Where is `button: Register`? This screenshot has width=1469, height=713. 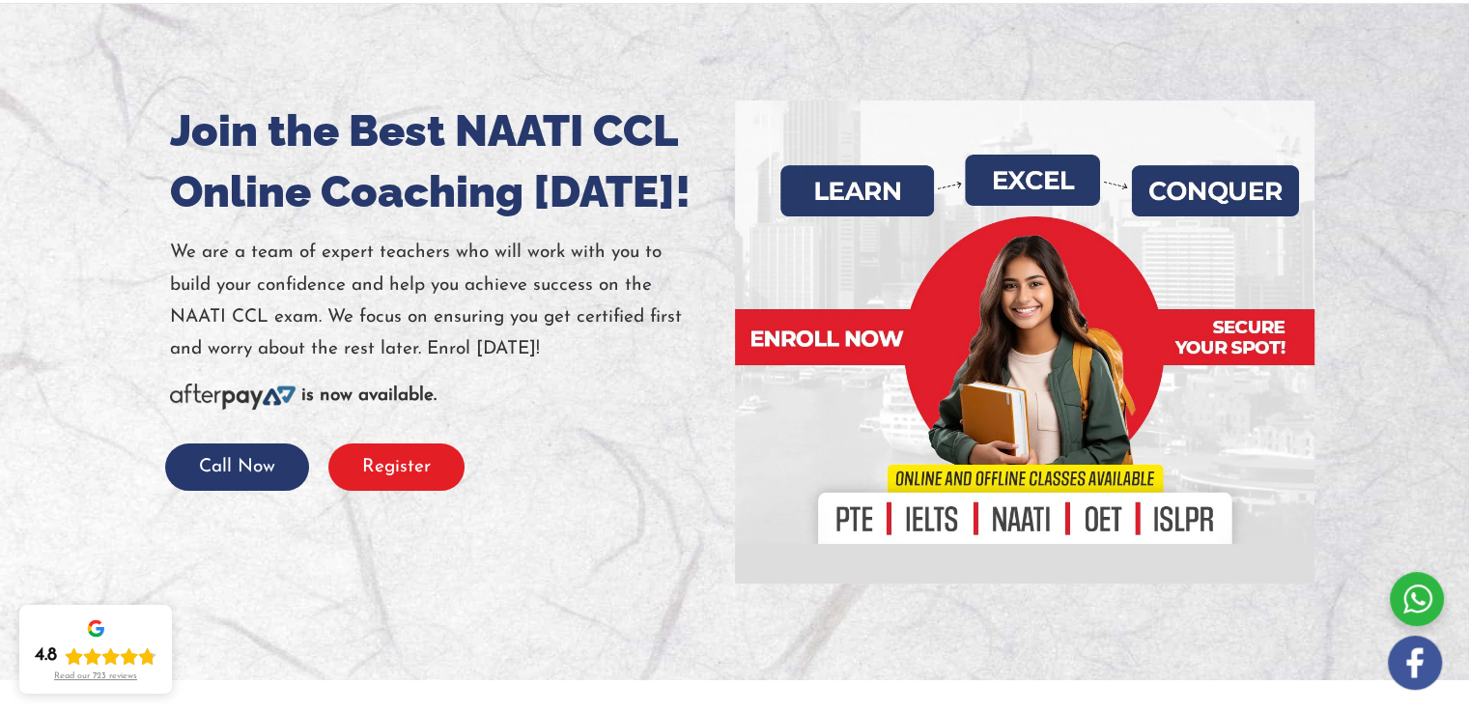 button: Register is located at coordinates (396, 466).